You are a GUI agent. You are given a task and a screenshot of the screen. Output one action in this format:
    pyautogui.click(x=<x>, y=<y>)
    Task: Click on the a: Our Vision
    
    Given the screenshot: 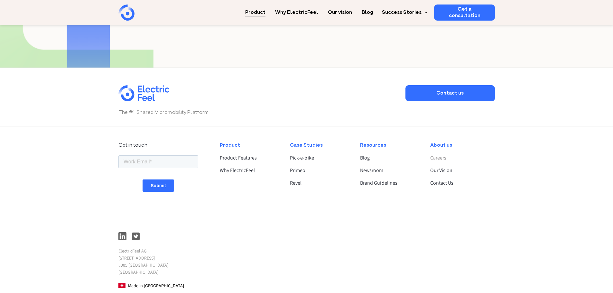 What is the action you would take?
    pyautogui.click(x=460, y=170)
    